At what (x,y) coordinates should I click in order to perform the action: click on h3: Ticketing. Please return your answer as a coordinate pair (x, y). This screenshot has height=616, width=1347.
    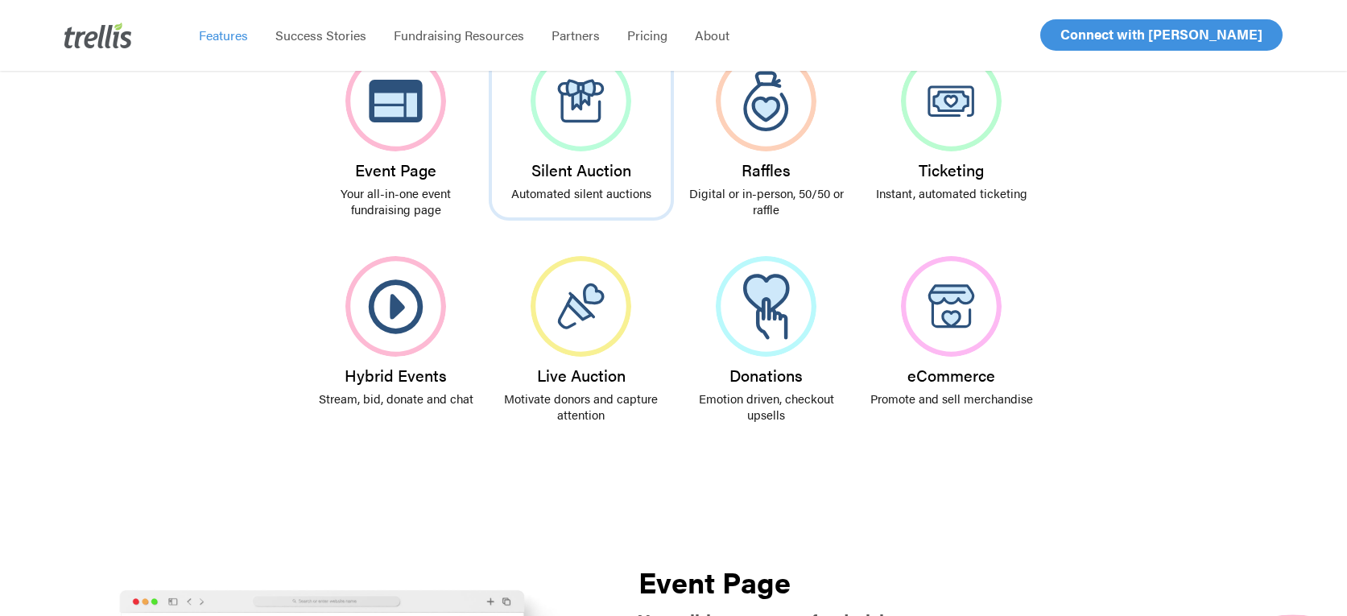
    Looking at the image, I should click on (952, 170).